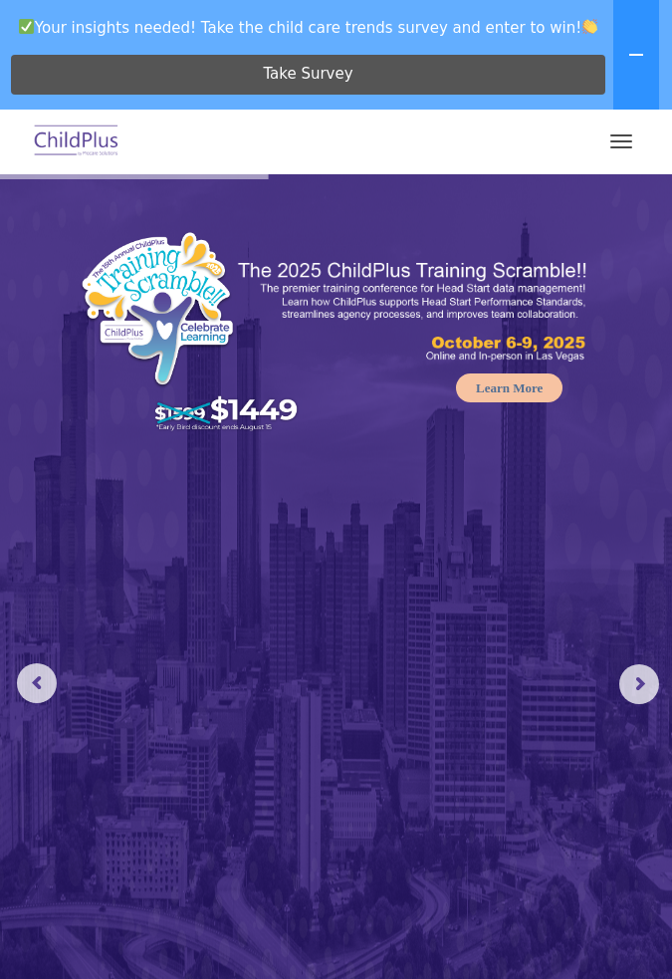 This screenshot has width=672, height=979. I want to click on a: Take Survey, so click(308, 75).